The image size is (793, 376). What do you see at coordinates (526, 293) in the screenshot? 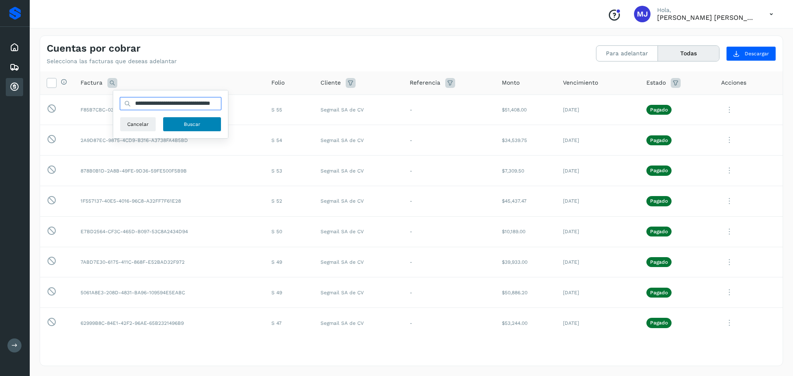
I see `td: $50,886.20` at bounding box center [526, 293].